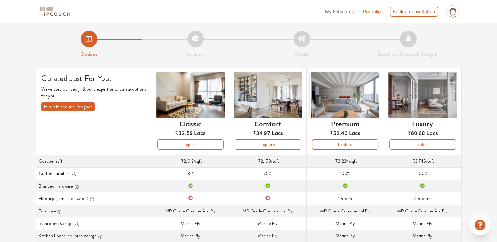  What do you see at coordinates (89, 54) in the screenshot?
I see `strong: Options` at bounding box center [89, 54].